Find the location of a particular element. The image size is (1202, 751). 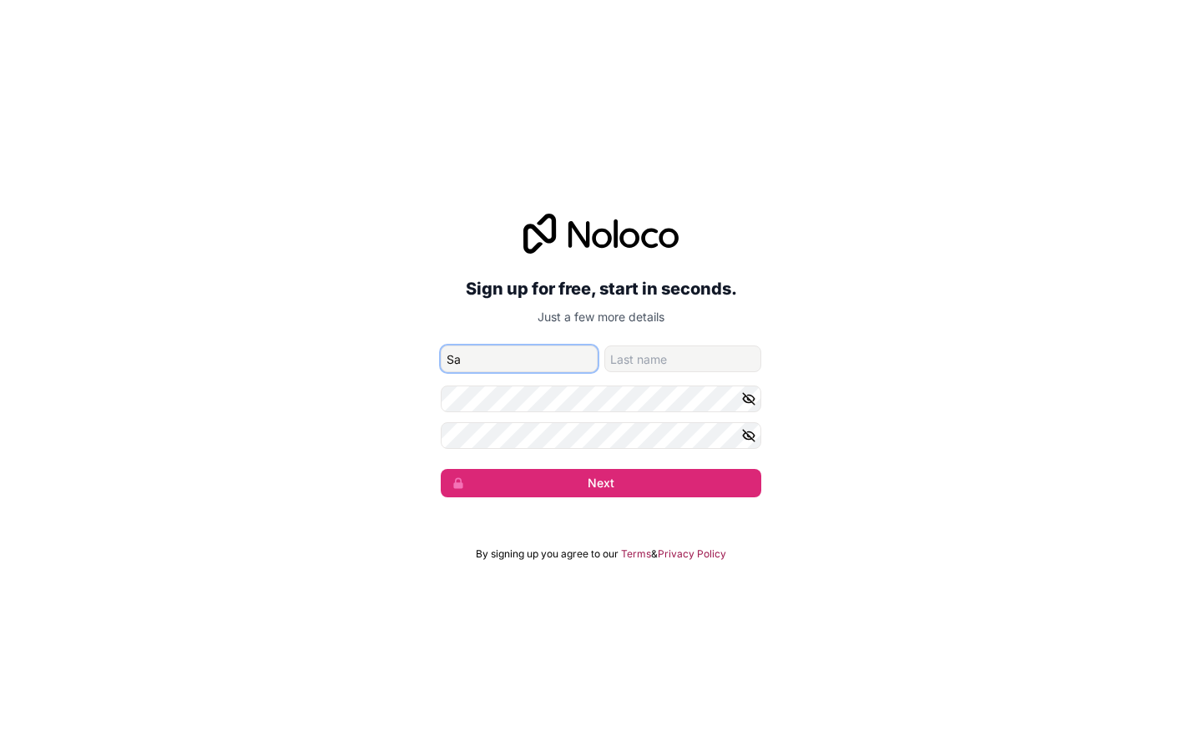

button: Next is located at coordinates (601, 483).